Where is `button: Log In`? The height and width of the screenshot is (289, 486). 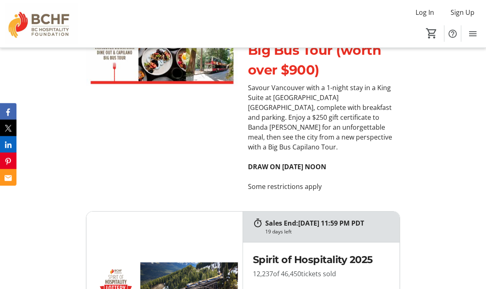 button: Log In is located at coordinates (425, 12).